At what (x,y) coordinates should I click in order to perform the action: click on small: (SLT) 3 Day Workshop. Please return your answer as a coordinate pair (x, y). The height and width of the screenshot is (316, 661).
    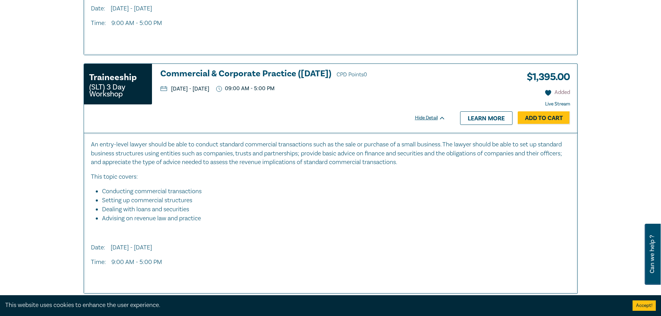
    Looking at the image, I should click on (118, 91).